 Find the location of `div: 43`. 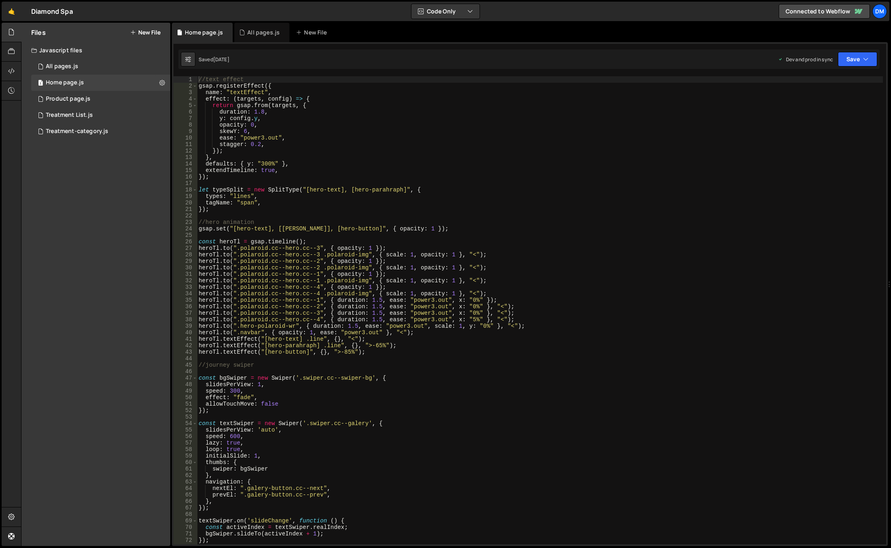

div: 43 is located at coordinates (185, 352).